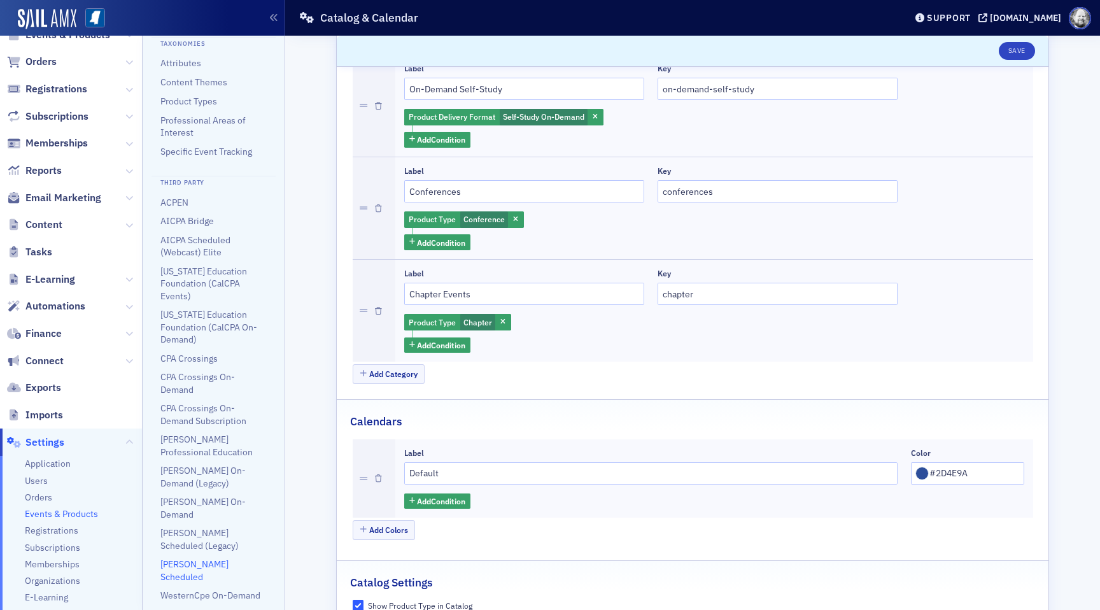 This screenshot has width=1100, height=610. Describe the element at coordinates (203, 414) in the screenshot. I see `a: CPA Crossings On-Demand Subscription` at that location.